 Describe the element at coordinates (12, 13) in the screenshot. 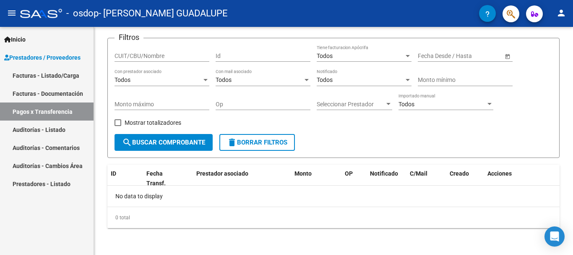

I see `mat-icon: menu` at that location.